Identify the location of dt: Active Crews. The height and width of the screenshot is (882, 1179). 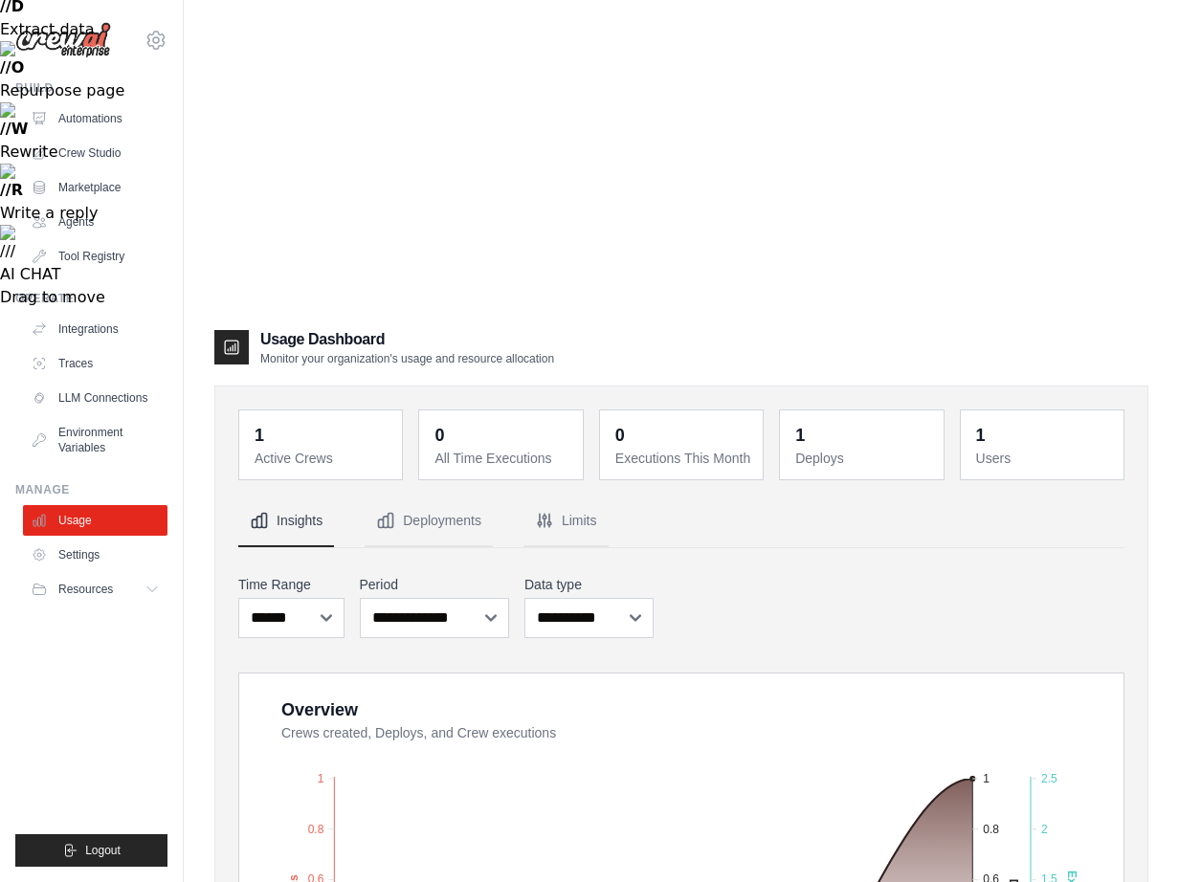
(322, 458).